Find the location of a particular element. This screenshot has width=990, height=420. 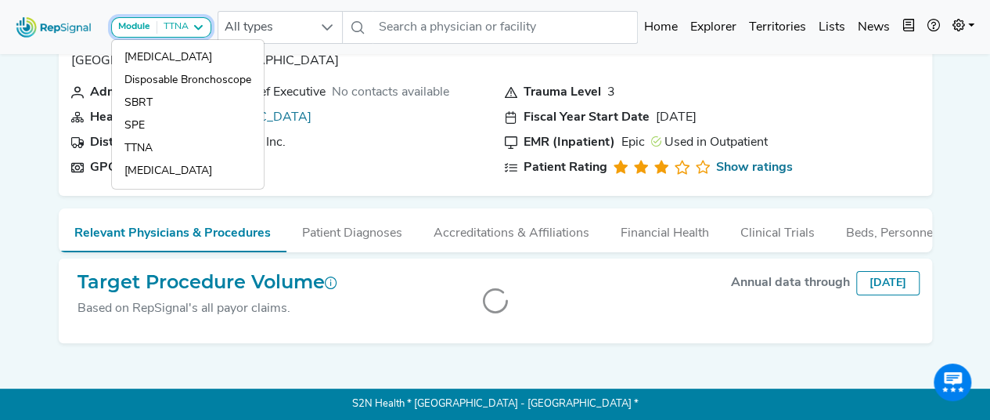

span: All types is located at coordinates (265, 27).